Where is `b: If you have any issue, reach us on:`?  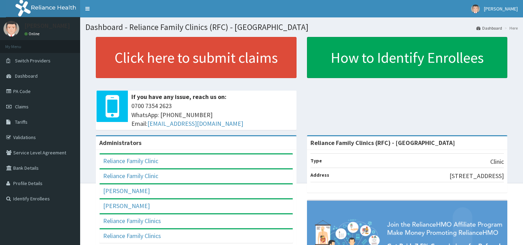
b: If you have any issue, reach us on: is located at coordinates (179, 97).